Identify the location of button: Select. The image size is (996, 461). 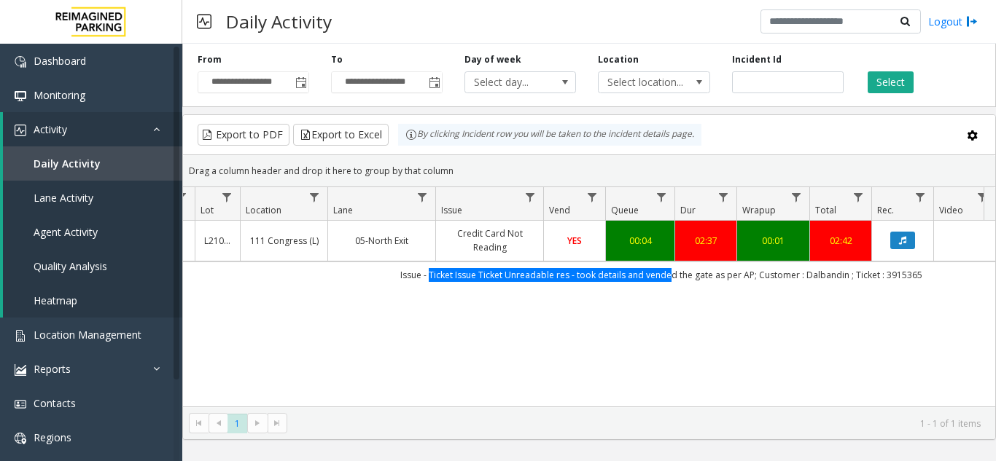
(890, 82).